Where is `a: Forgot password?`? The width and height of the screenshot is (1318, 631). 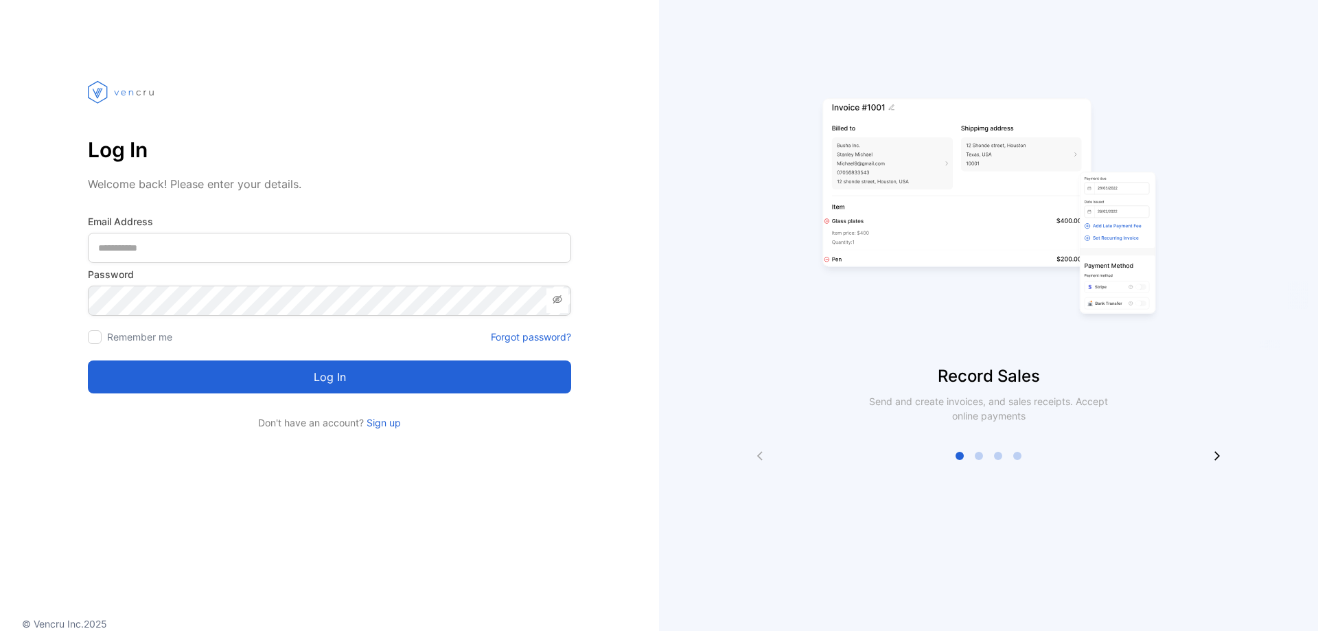 a: Forgot password? is located at coordinates (531, 336).